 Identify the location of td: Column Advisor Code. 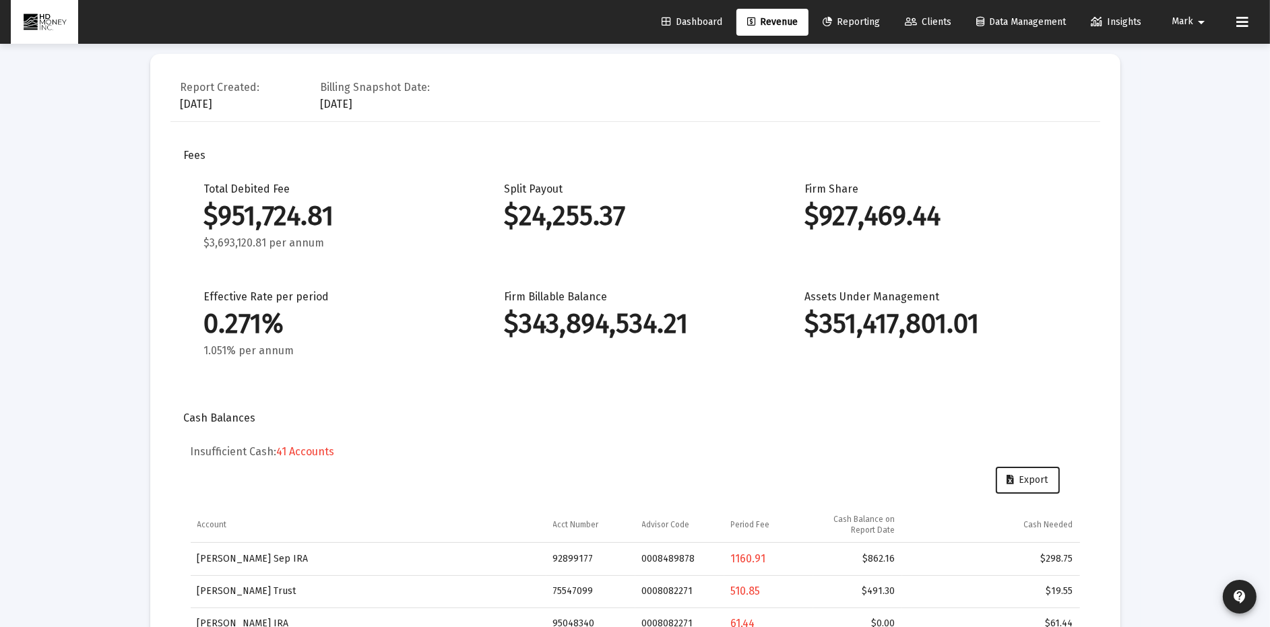
(680, 525).